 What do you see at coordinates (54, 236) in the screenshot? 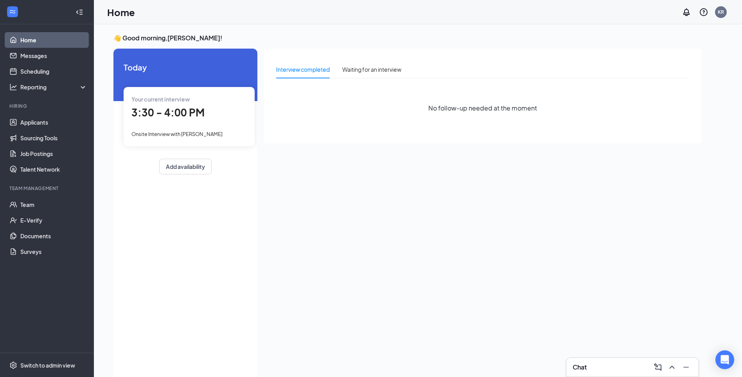
I see `a: Documents` at bounding box center [54, 236].